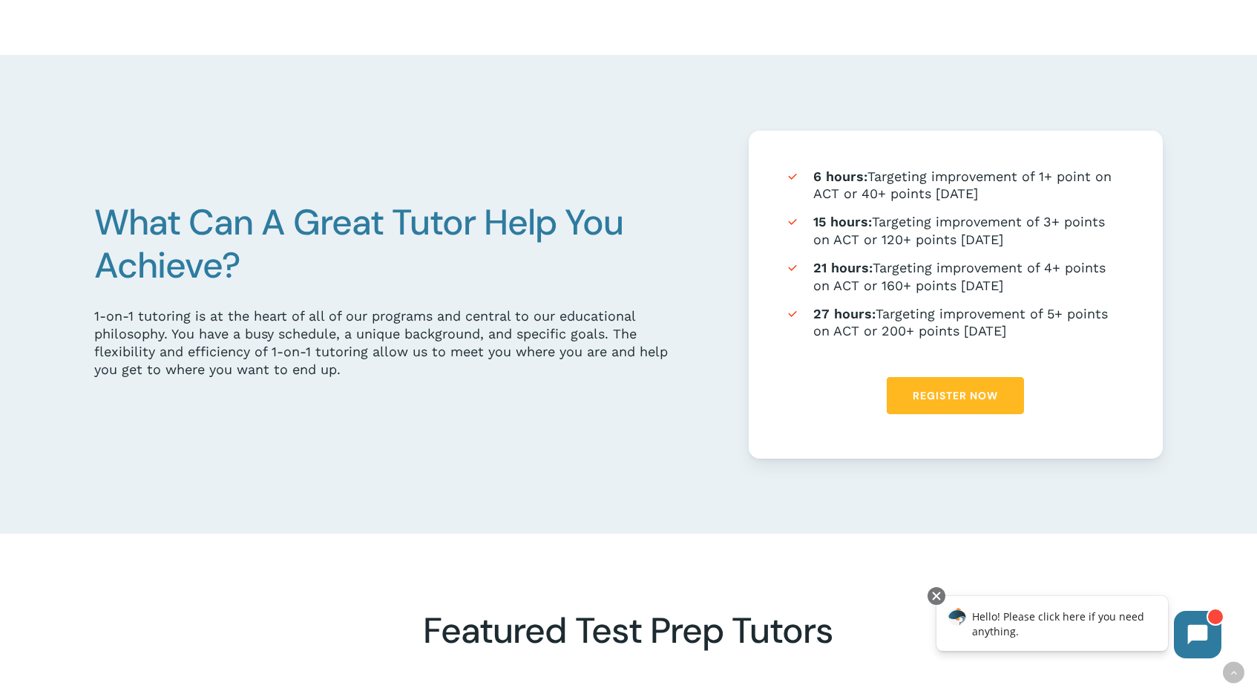 The width and height of the screenshot is (1257, 694). What do you see at coordinates (137, 39) in the screenshot?
I see `span: Hello! Please click here if you need anything.` at bounding box center [137, 39].